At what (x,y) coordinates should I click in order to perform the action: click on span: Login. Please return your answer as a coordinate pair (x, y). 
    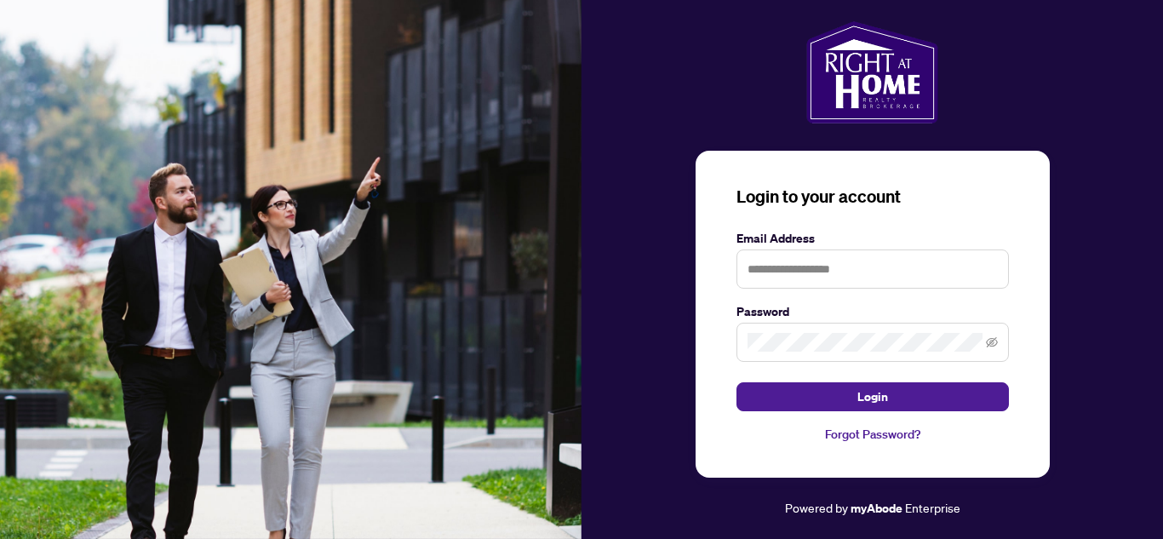
    Looking at the image, I should click on (873, 397).